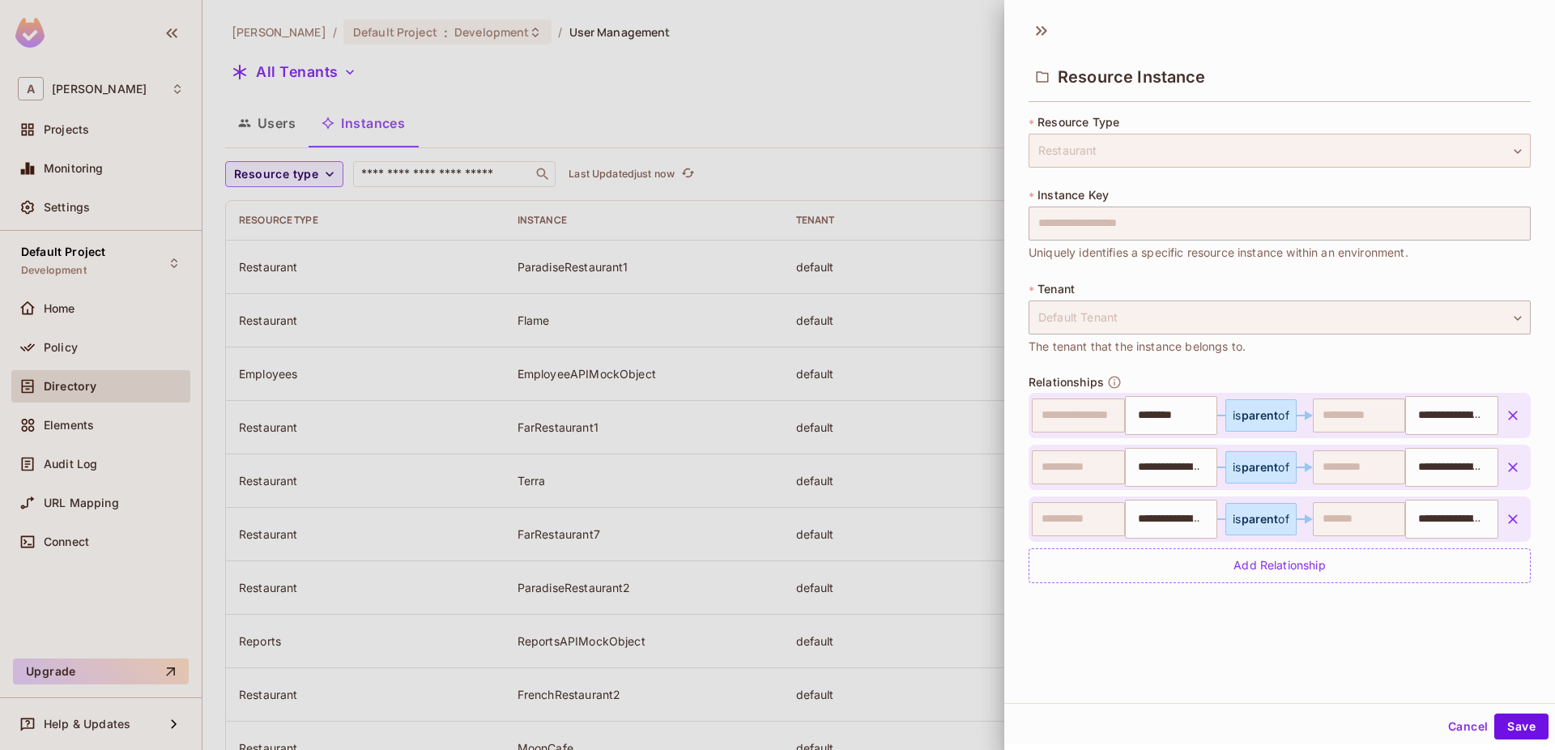 Image resolution: width=1555 pixels, height=750 pixels. What do you see at coordinates (1521, 726) in the screenshot?
I see `button: Save` at bounding box center [1521, 726].